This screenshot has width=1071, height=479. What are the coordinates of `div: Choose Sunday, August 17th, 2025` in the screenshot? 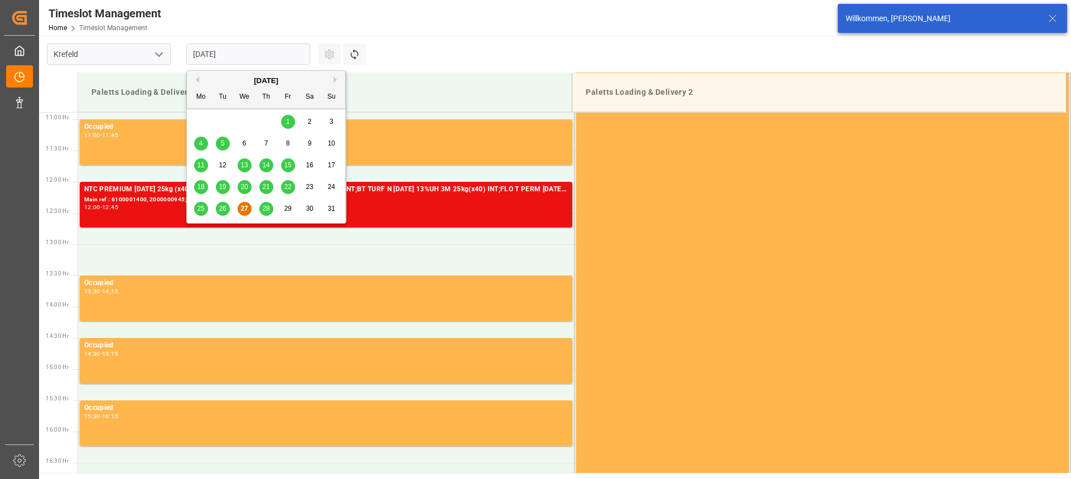 It's located at (331, 165).